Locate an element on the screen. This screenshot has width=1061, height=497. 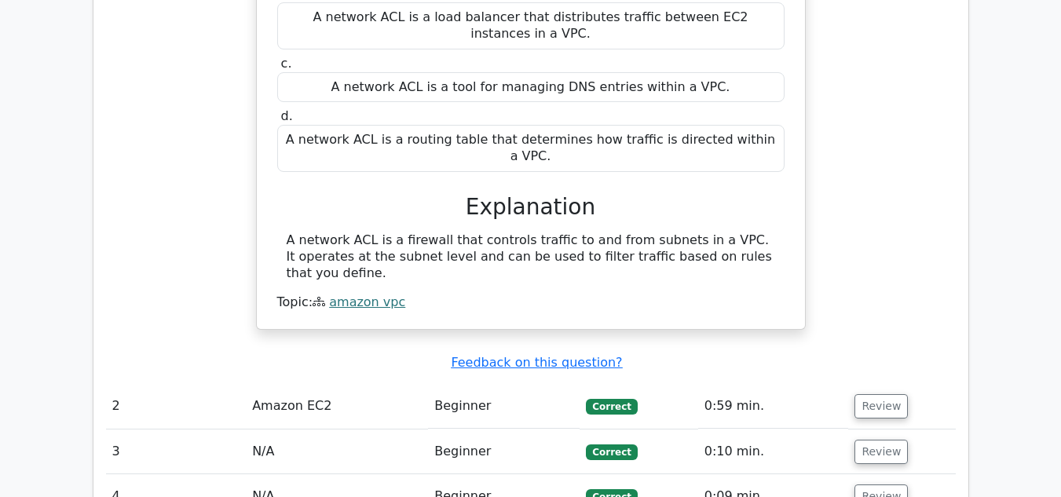
td: N/A is located at coordinates (337, 452).